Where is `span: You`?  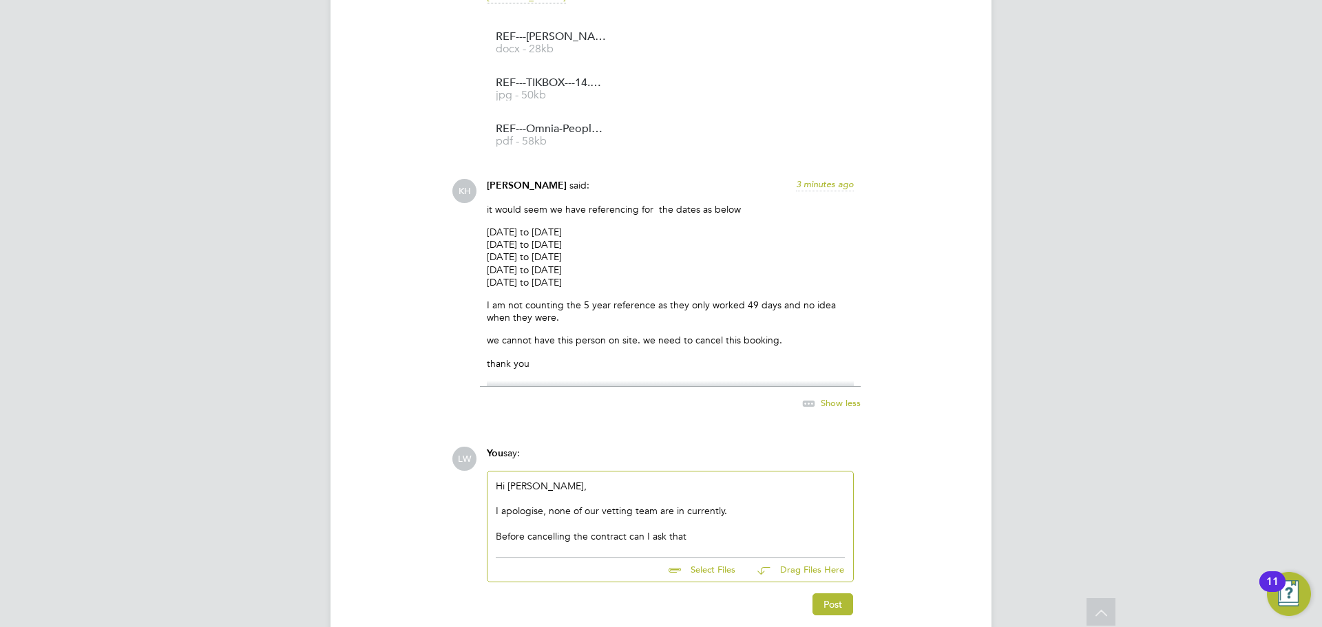 span: You is located at coordinates (495, 453).